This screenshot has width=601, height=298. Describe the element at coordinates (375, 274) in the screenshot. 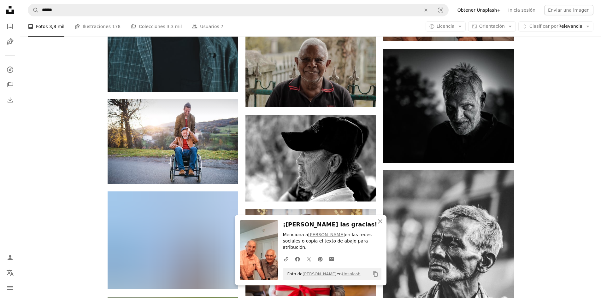

I see `button: Copiar al portapapeles` at that location.